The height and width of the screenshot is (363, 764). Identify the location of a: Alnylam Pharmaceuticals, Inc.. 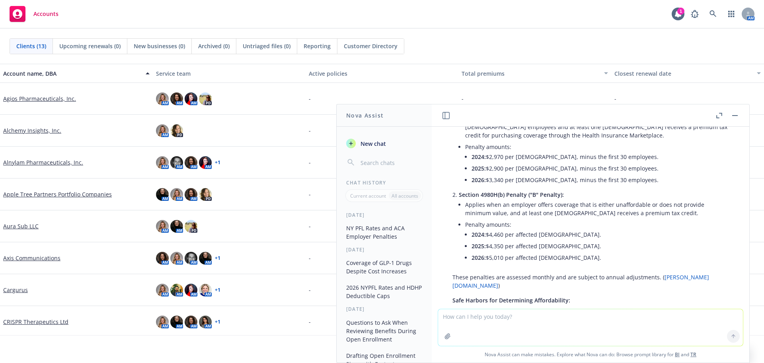
(43, 162).